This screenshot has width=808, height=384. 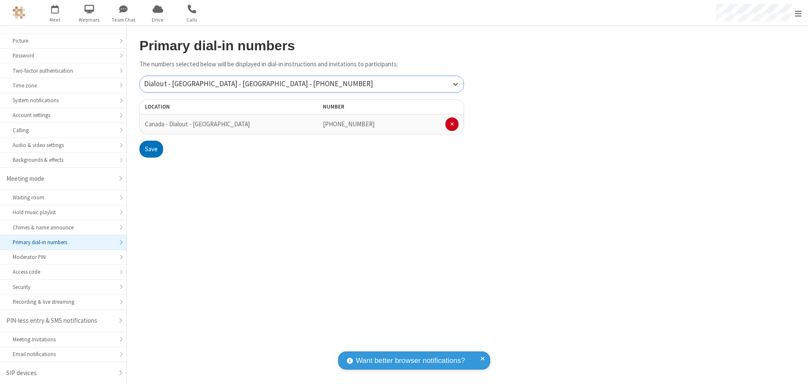 I want to click on div: Email notifications, so click(x=63, y=354).